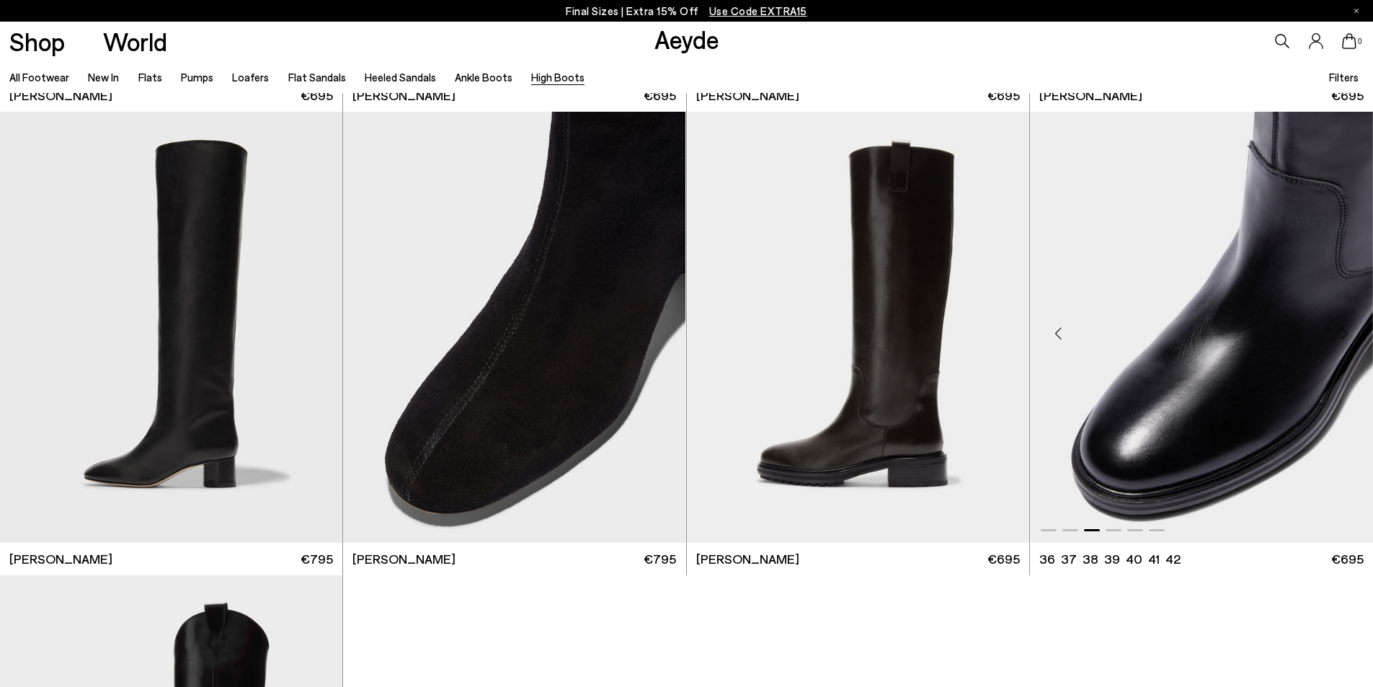  Describe the element at coordinates (687, 39) in the screenshot. I see `a: Aeyde` at that location.